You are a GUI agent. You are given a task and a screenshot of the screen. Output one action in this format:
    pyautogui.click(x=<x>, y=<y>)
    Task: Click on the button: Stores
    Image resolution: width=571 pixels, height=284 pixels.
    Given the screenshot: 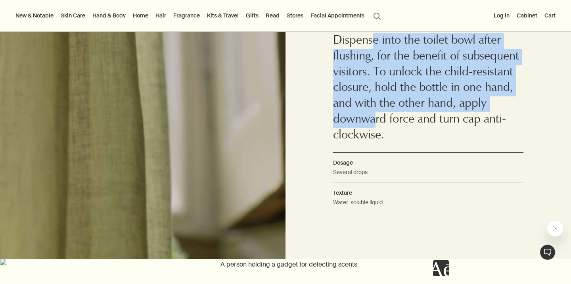 What is the action you would take?
    pyautogui.click(x=295, y=15)
    